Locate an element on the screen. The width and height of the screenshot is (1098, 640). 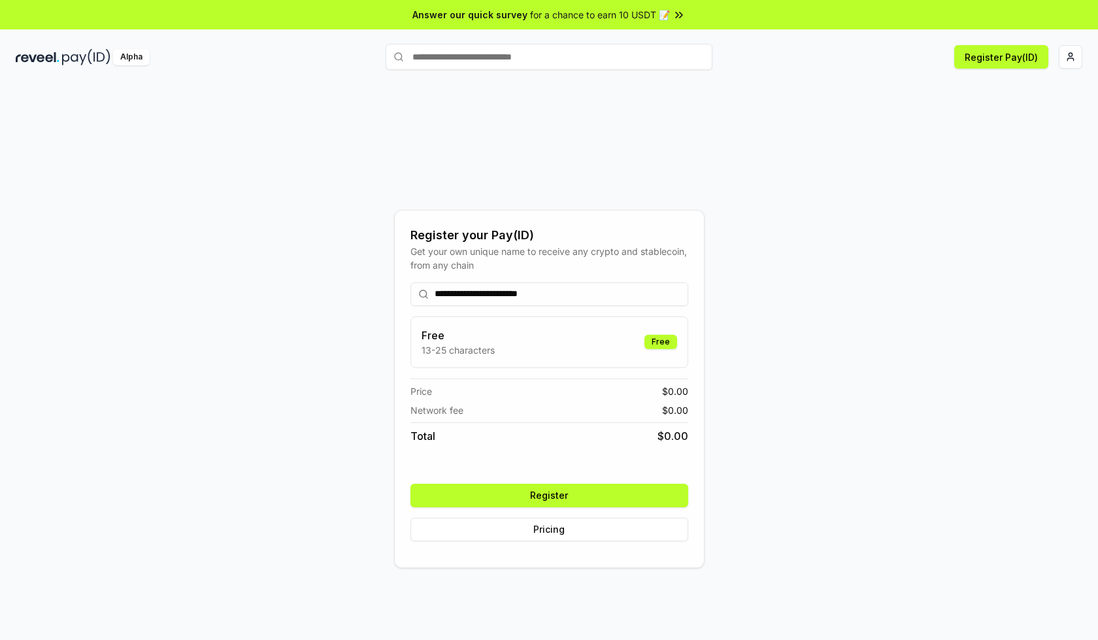
span: Network fee is located at coordinates (437, 410).